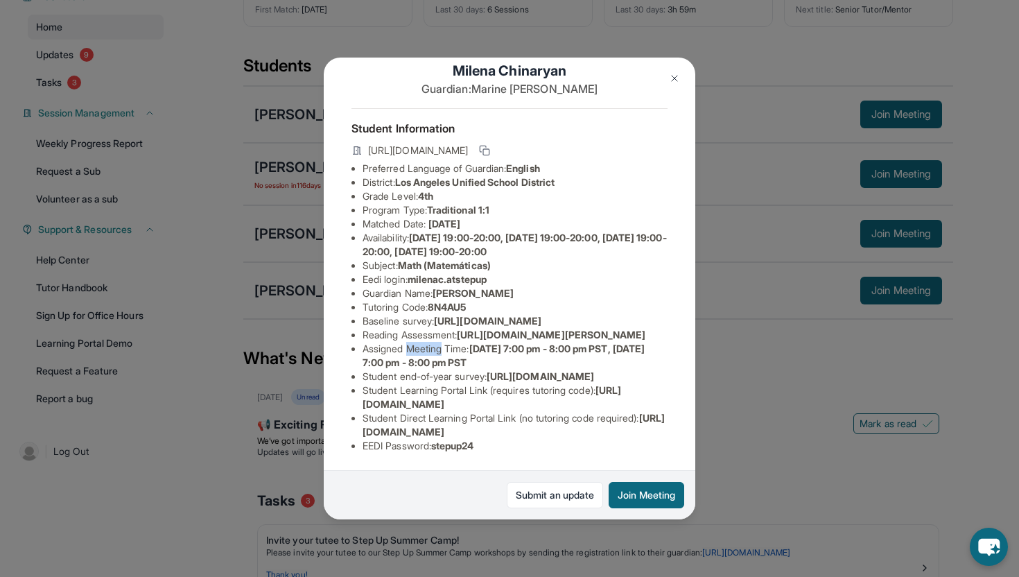  What do you see at coordinates (515, 356) in the screenshot?
I see `li: Assigned Meeting Time :` at bounding box center [515, 356].